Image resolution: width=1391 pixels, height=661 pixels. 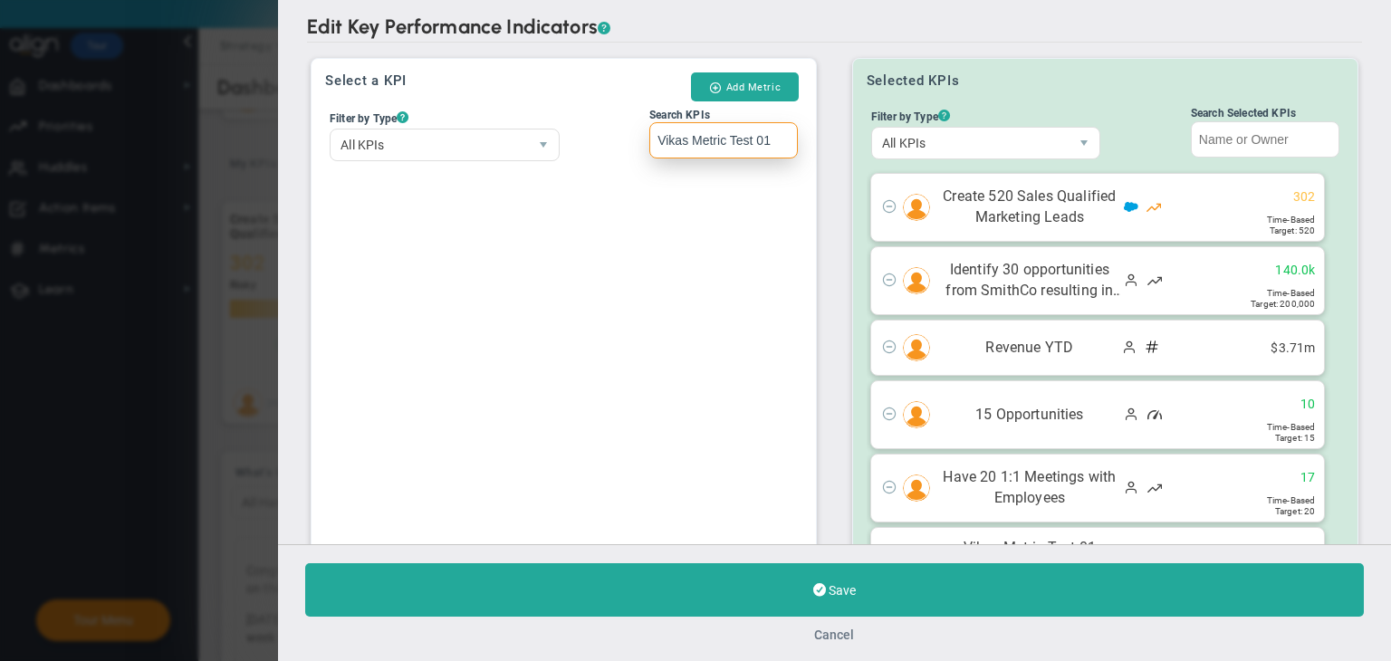 What do you see at coordinates (1282, 303) in the screenshot?
I see `span: 200,000` at bounding box center [1282, 303].